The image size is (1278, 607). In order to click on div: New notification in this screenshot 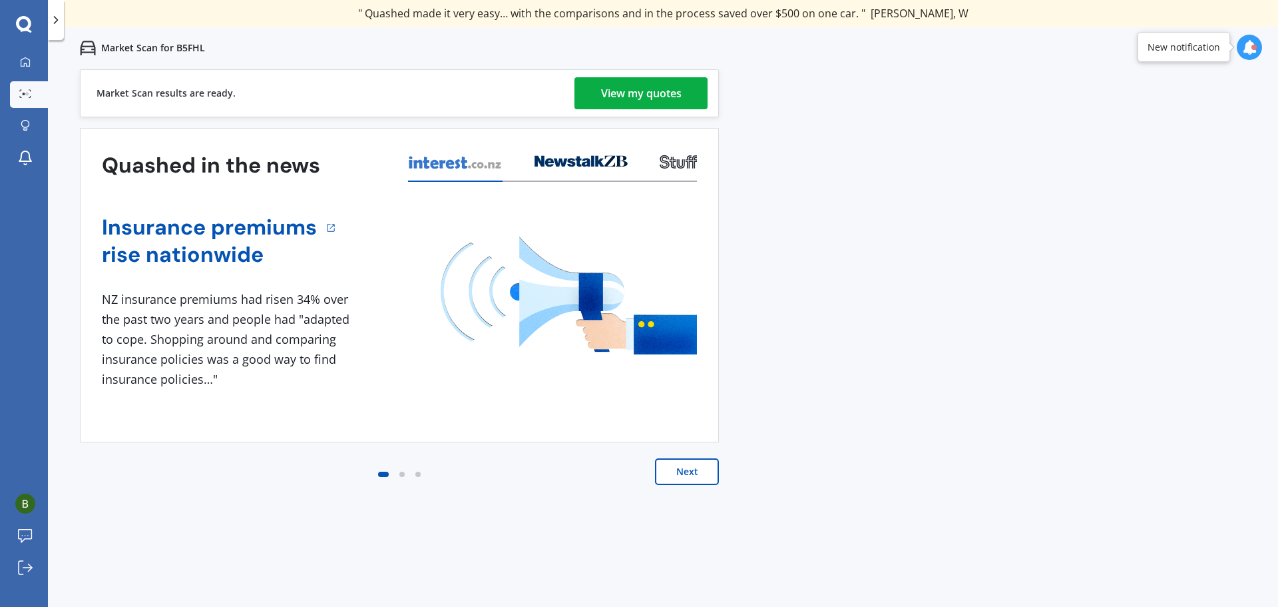, I will do `click(1184, 47)`.